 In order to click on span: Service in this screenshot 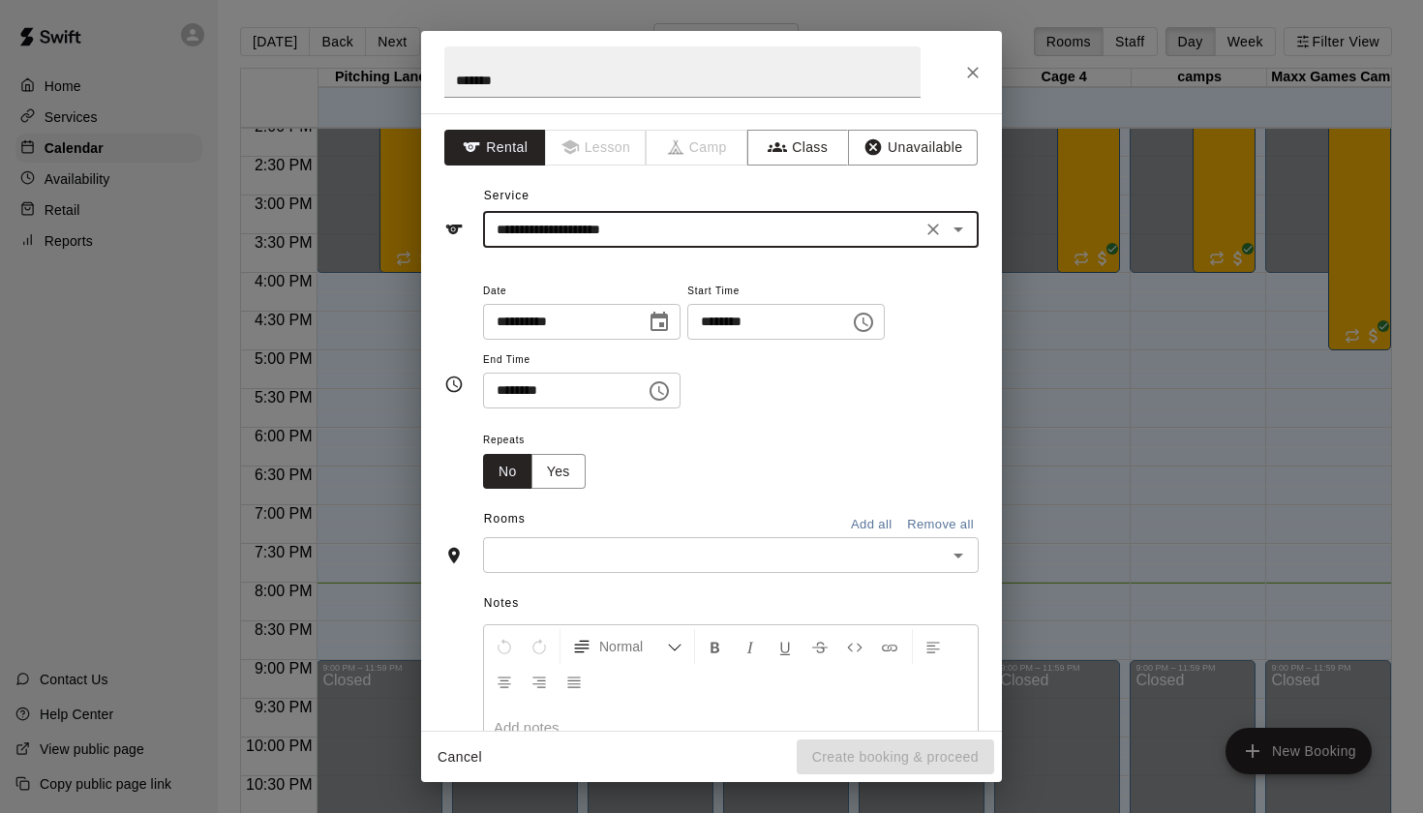, I will do `click(506, 195)`.